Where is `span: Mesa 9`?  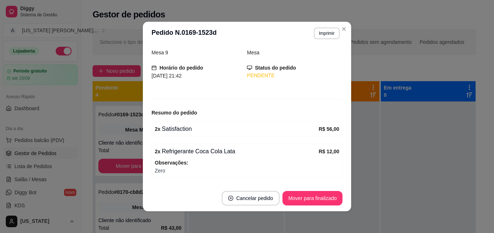
span: Mesa 9 is located at coordinates (160, 52).